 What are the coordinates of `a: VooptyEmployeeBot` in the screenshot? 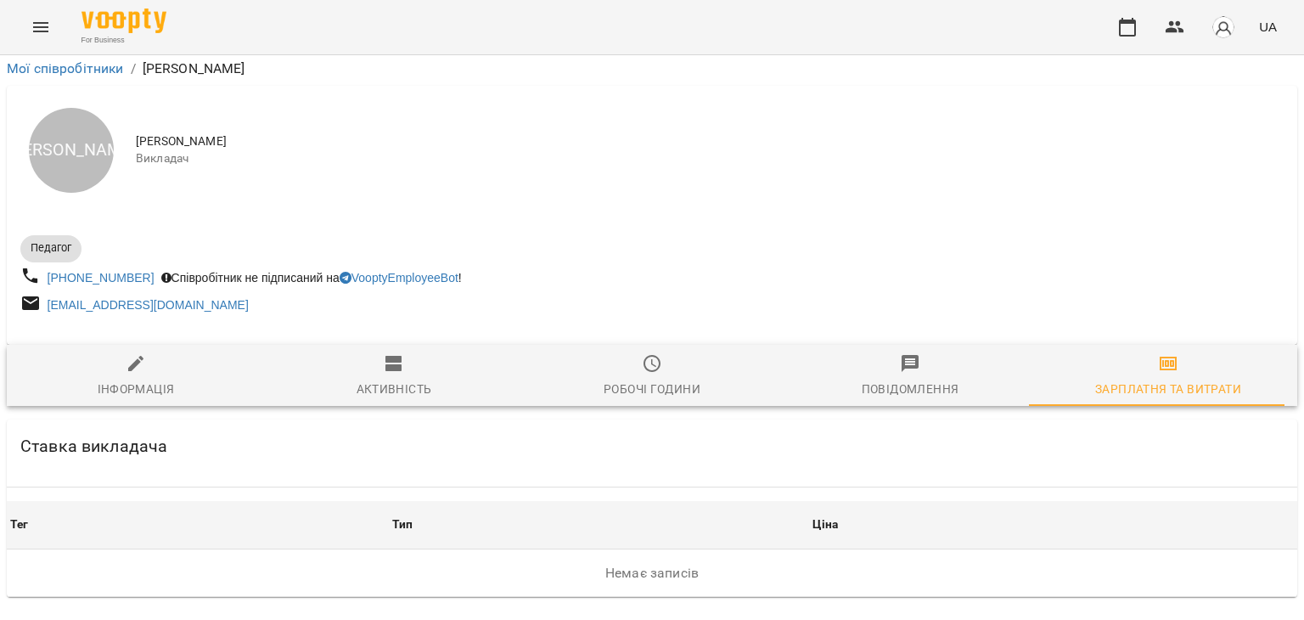 It's located at (399, 278).